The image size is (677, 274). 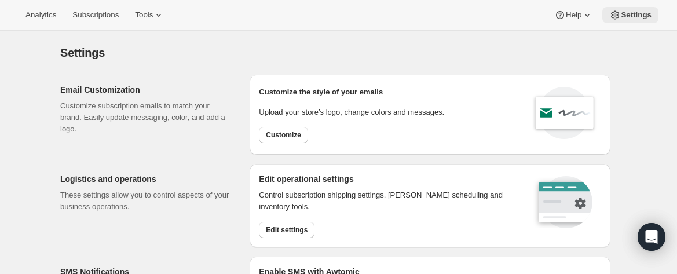 What do you see at coordinates (96, 15) in the screenshot?
I see `span: Subscriptions` at bounding box center [96, 15].